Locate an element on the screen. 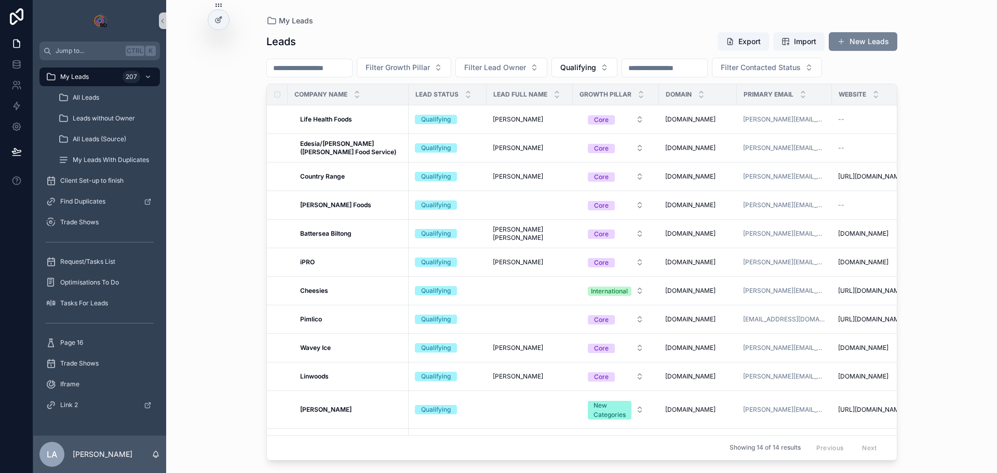 The height and width of the screenshot is (473, 997). a: My Leads With Duplicates is located at coordinates (106, 160).